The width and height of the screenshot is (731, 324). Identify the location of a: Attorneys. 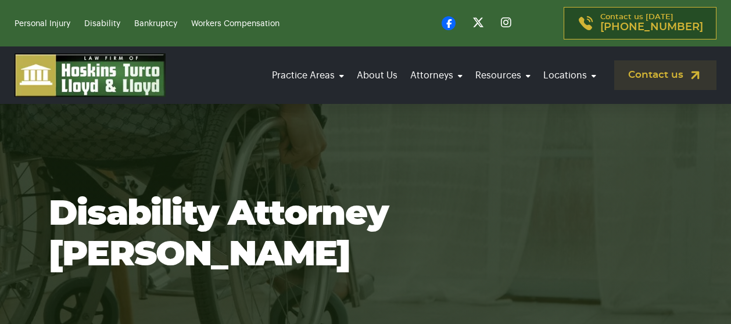
(437, 76).